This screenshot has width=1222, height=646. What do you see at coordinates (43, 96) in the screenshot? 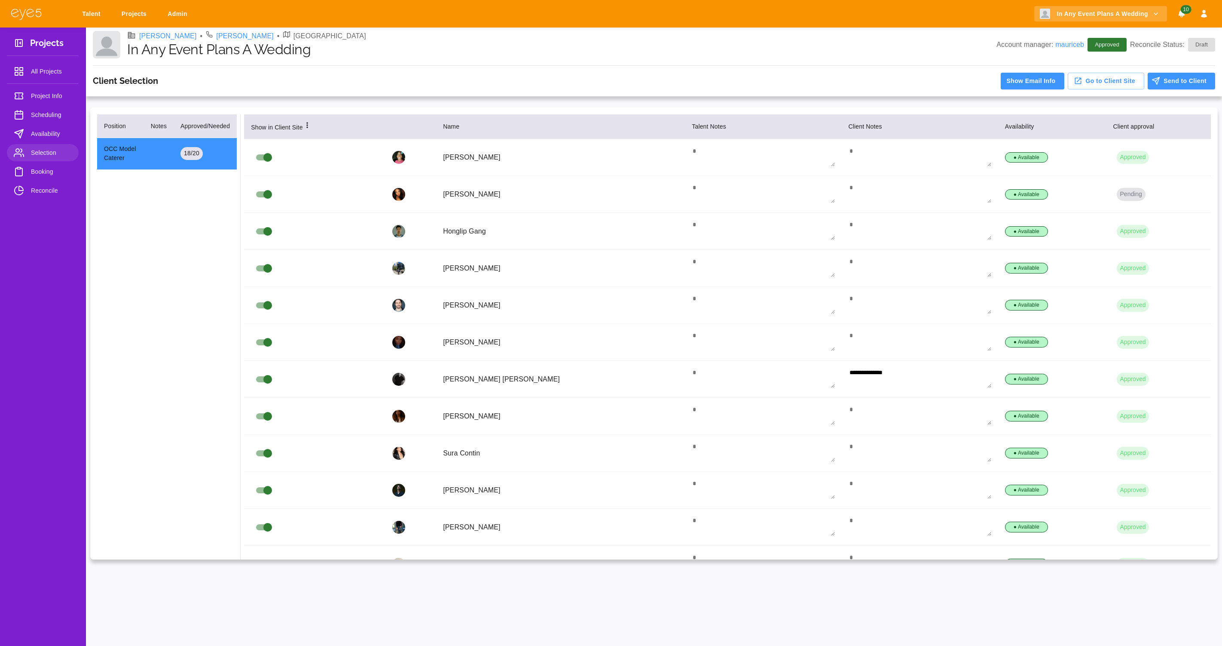
I see `a: Project Info` at bounding box center [43, 96].